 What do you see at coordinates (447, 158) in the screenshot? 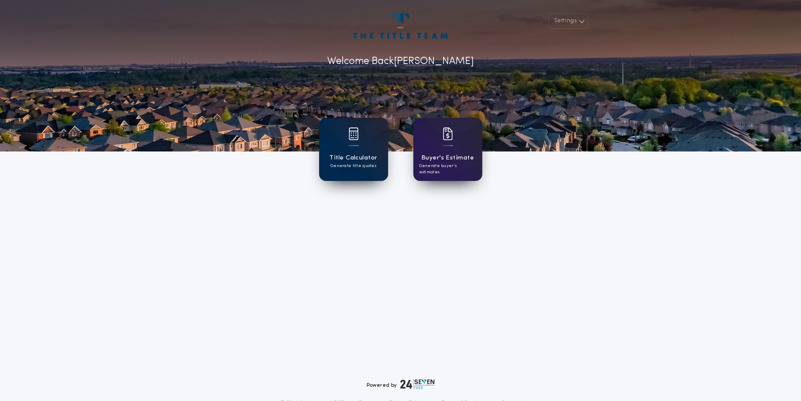
I see `h1: Buyer's Estimate` at bounding box center [447, 158].